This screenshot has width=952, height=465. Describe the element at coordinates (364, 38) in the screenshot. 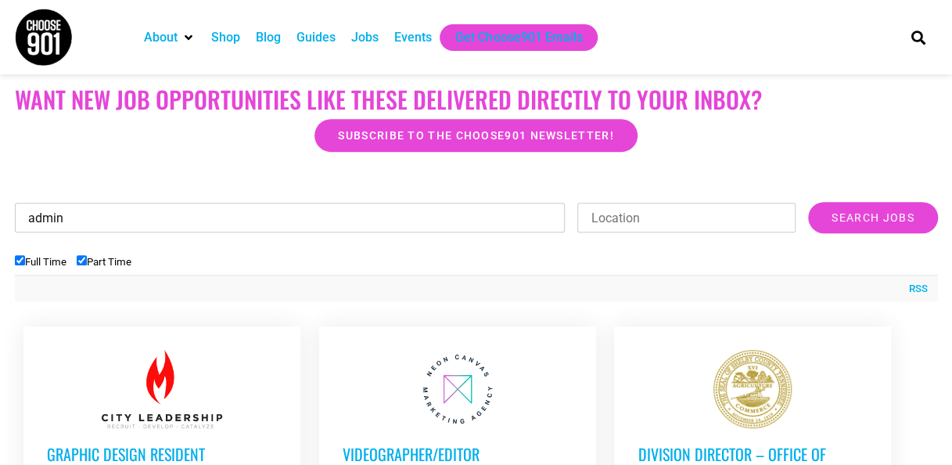

I see `a: Jobs` at that location.